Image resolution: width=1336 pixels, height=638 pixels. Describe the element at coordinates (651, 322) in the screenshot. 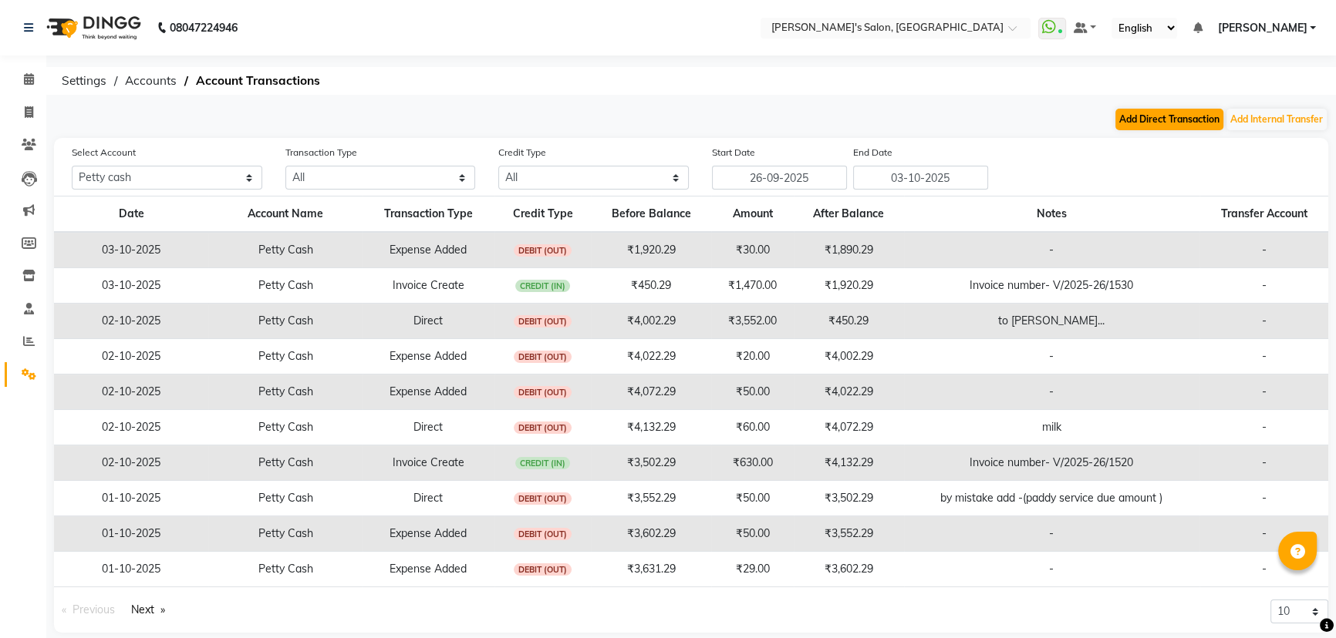

I see `td: ₹4,002.29` at that location.